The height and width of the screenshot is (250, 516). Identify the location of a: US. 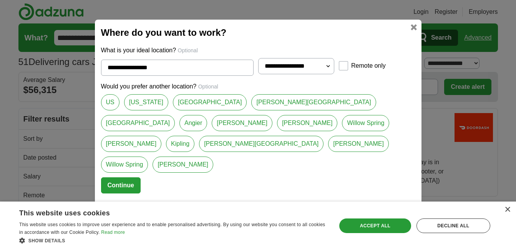
(110, 102).